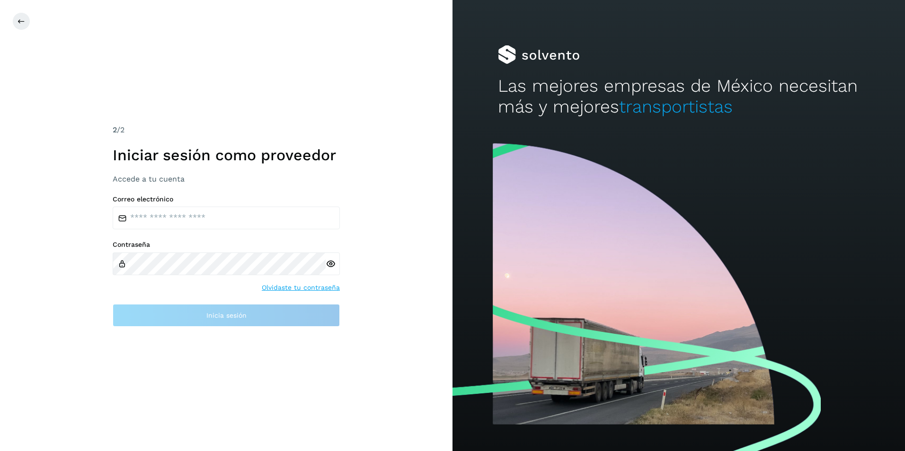 The width and height of the screenshot is (905, 451). Describe the element at coordinates (226, 316) in the screenshot. I see `button: Inicia sesión` at that location.